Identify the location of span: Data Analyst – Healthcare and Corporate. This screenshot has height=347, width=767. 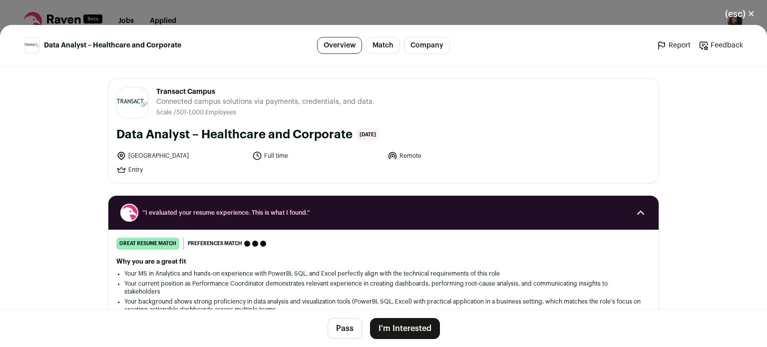
(112, 45).